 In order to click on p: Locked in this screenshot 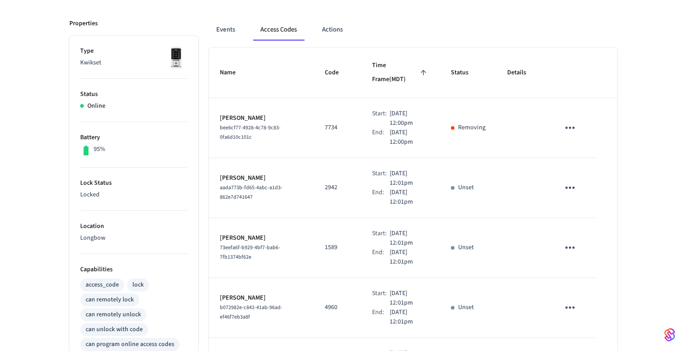, I will do `click(134, 195)`.